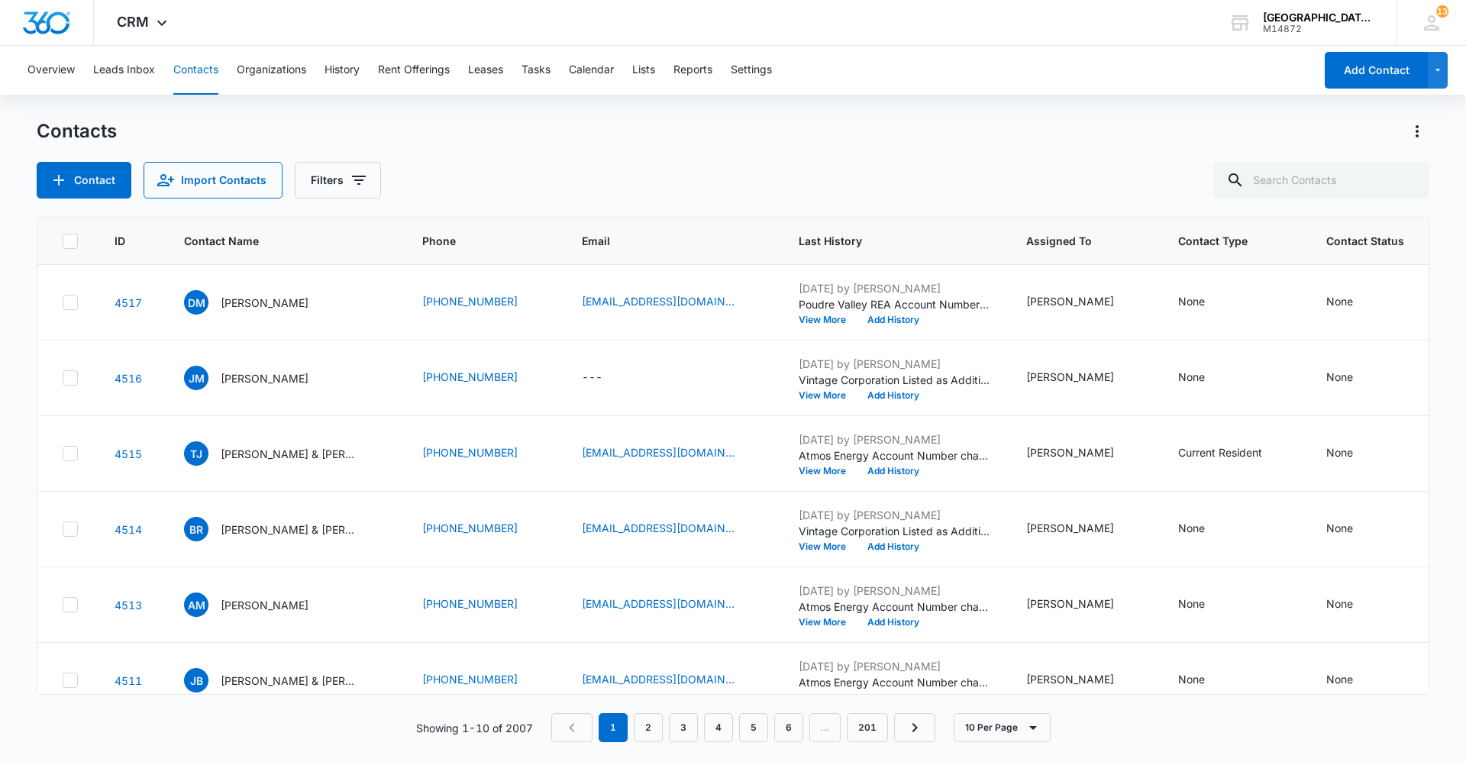  What do you see at coordinates (128, 680) in the screenshot?
I see `a: Navigate to contact details page for Josiah Barragan & Hailey Mendoza` at bounding box center [128, 680].